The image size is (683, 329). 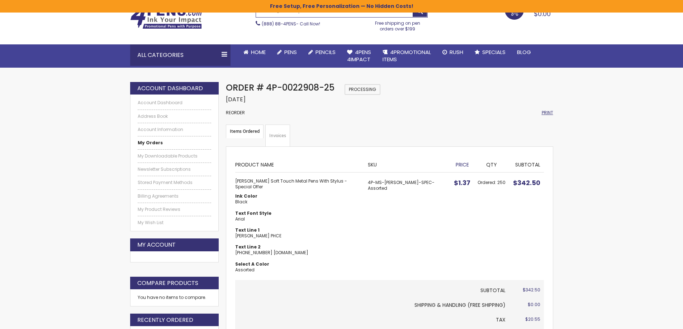 What do you see at coordinates (280, 87) in the screenshot?
I see `span: Order # 4P-0022908-25` at bounding box center [280, 87].